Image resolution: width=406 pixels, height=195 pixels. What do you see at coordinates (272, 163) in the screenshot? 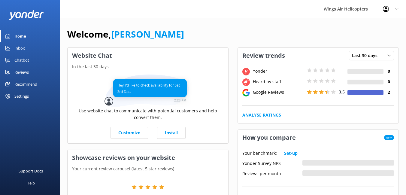
I see `div: Yonder Survey NPS` at bounding box center [272, 163].